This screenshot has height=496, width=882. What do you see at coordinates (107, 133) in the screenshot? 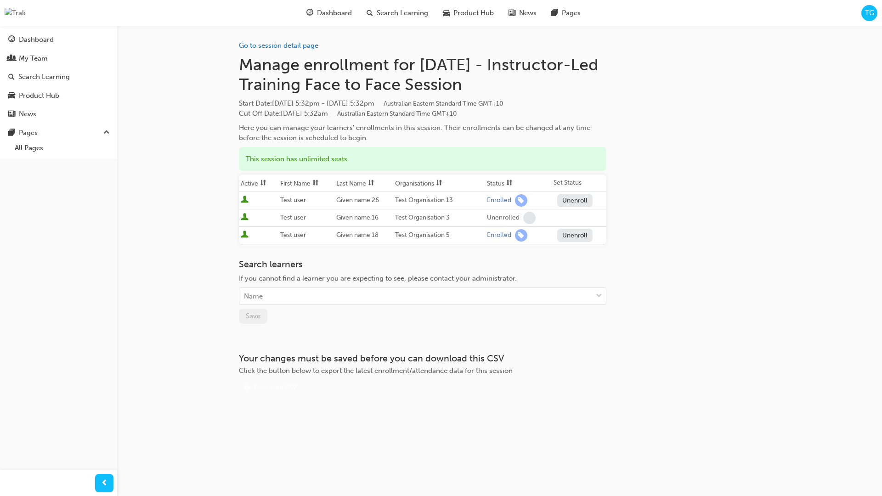
I see `span: up-icon` at bounding box center [107, 133].